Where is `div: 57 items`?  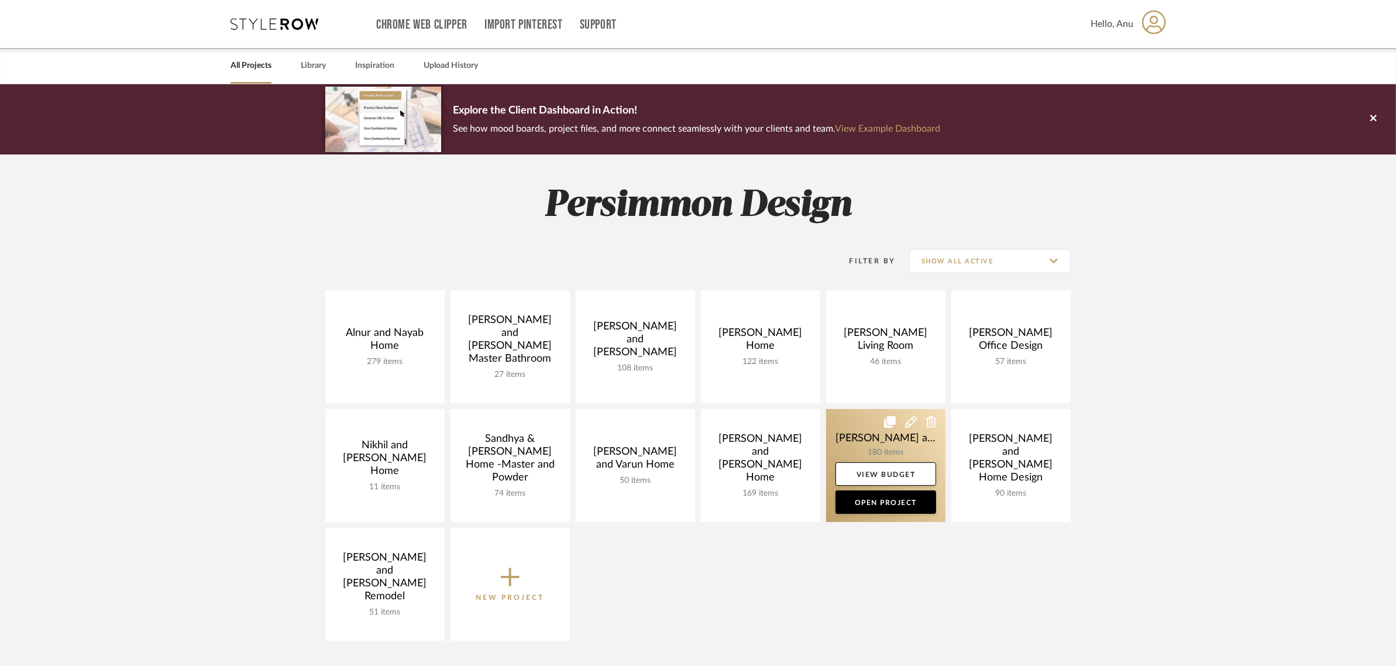
div: 57 items is located at coordinates (1011, 362).